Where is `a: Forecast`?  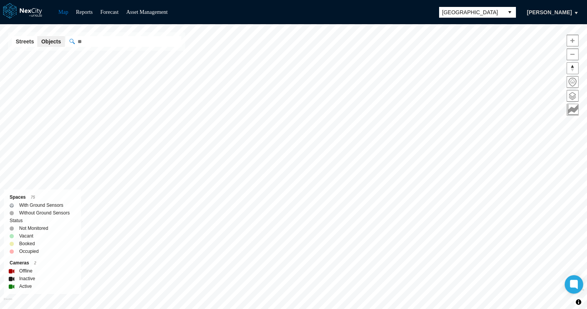
a: Forecast is located at coordinates (109, 12).